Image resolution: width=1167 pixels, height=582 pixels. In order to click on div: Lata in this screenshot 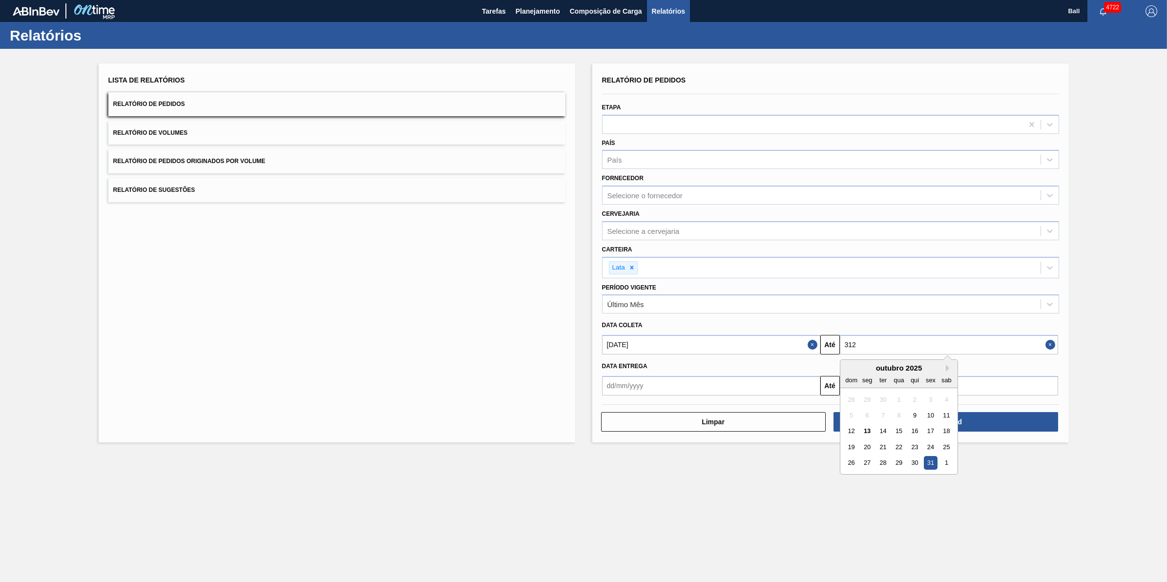, I will do `click(618, 268)`.